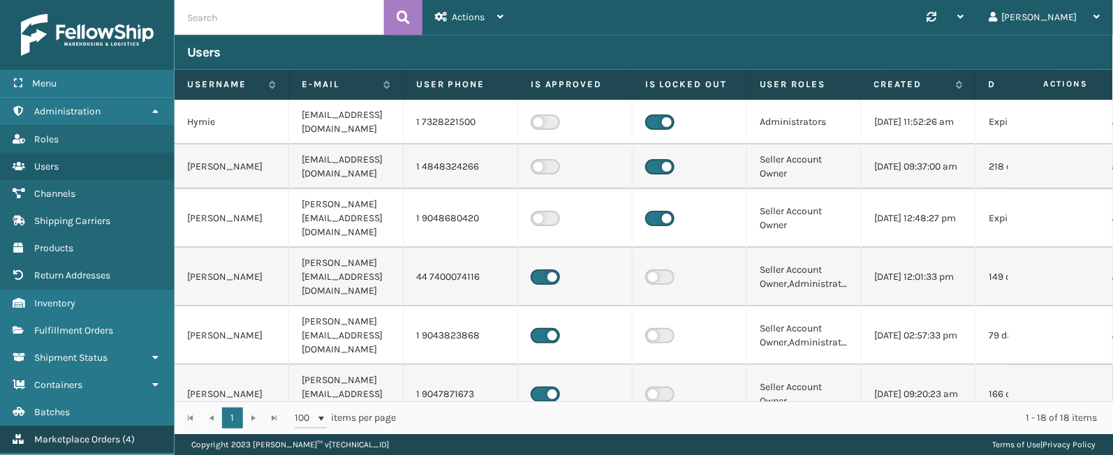  What do you see at coordinates (46, 166) in the screenshot?
I see `span: Users` at bounding box center [46, 166].